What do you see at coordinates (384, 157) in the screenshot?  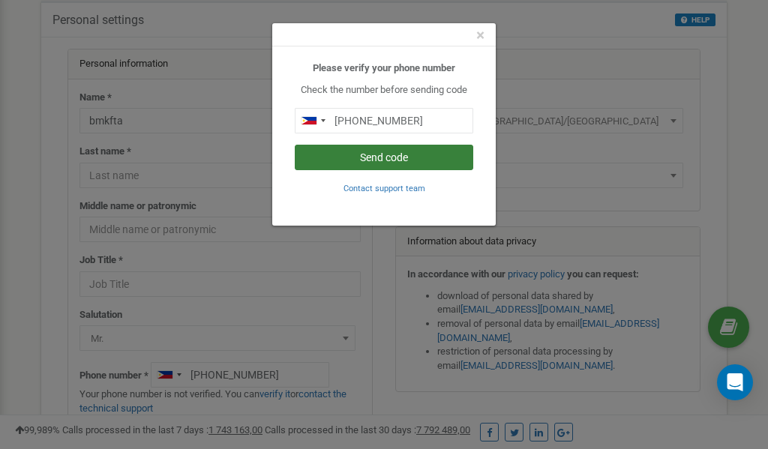 I see `button: Send code` at bounding box center [384, 157].